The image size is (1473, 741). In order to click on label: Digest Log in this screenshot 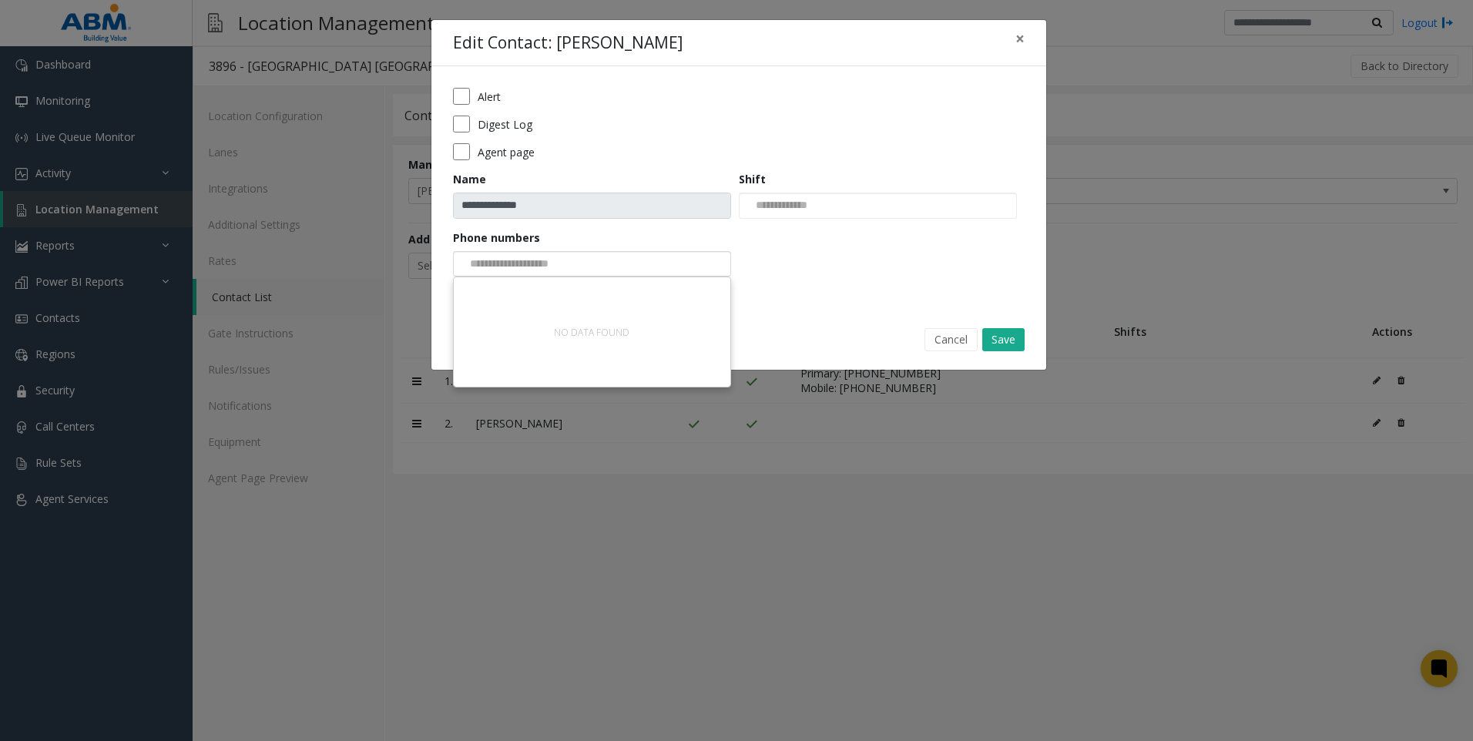, I will do `click(505, 124)`.